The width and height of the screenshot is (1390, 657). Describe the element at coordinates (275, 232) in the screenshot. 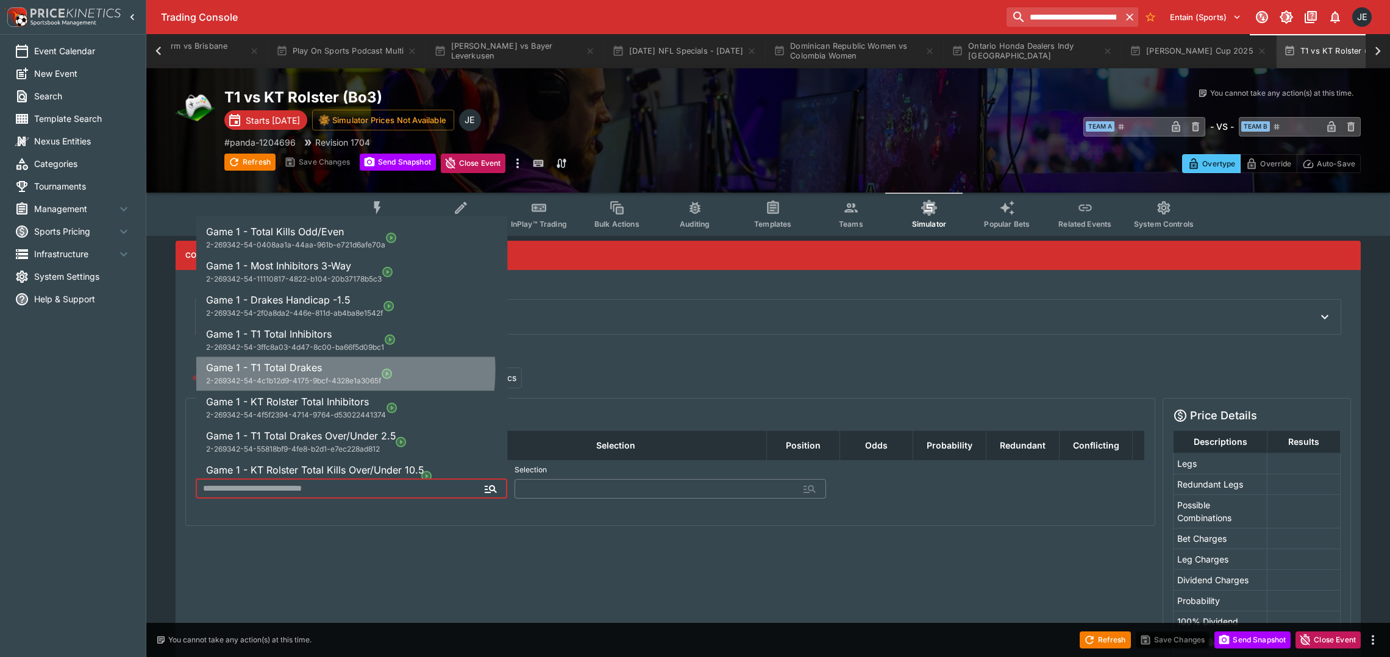

I see `span: Game 1 - Total Kills Odd/Even` at that location.